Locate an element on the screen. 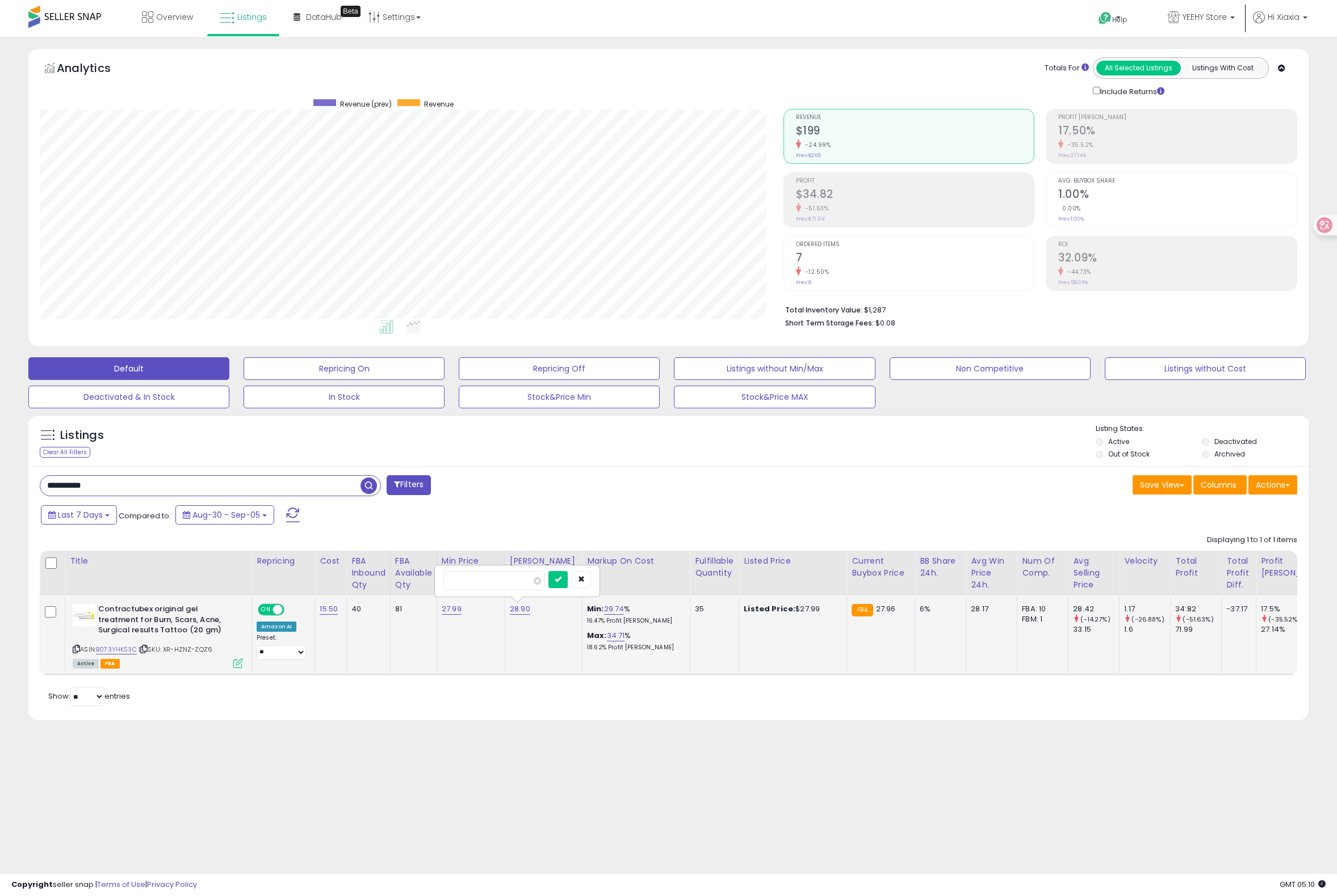  span: OFF is located at coordinates (292, 610).